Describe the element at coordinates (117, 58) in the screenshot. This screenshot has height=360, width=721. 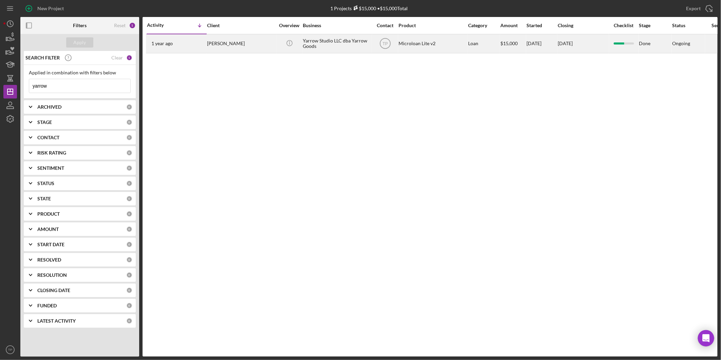
I see `div: Clear` at that location.